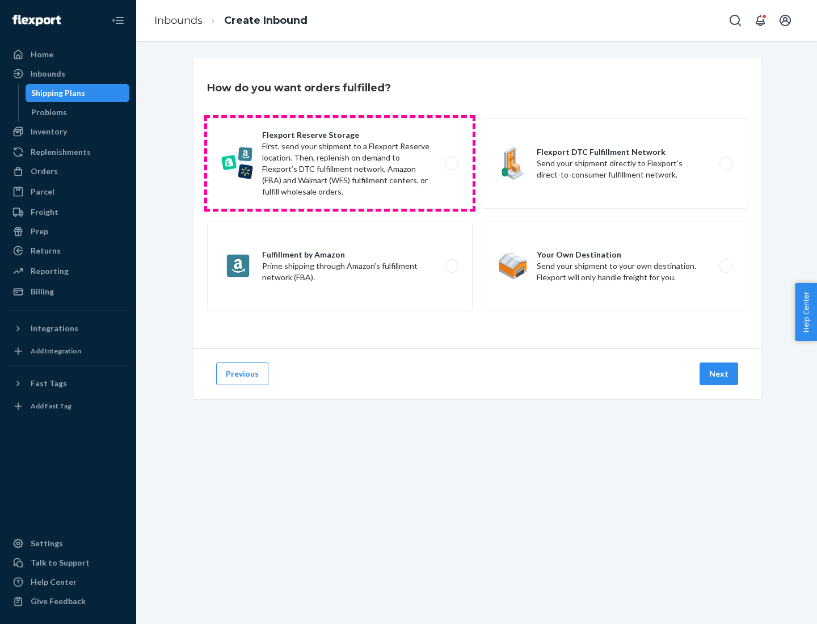 The width and height of the screenshot is (817, 624). What do you see at coordinates (806, 312) in the screenshot?
I see `button: Help Center` at bounding box center [806, 312].